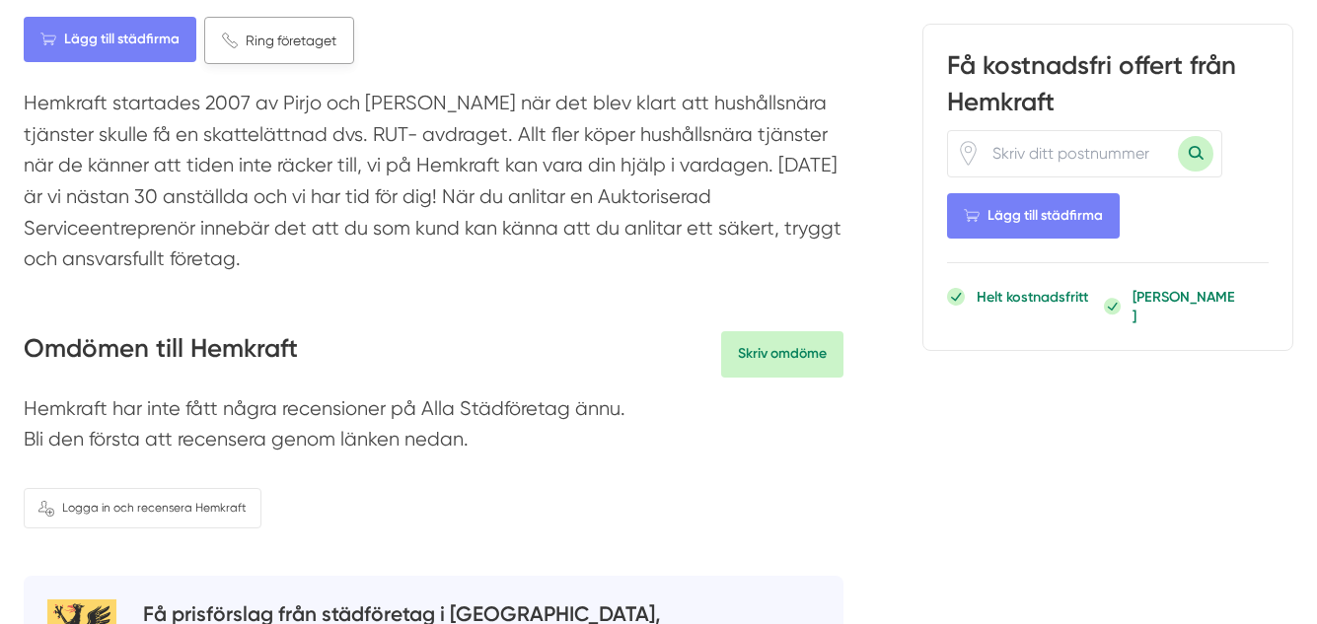  What do you see at coordinates (142, 508) in the screenshot?
I see `a: Logga in och recensera Hemkraft` at bounding box center [142, 508].